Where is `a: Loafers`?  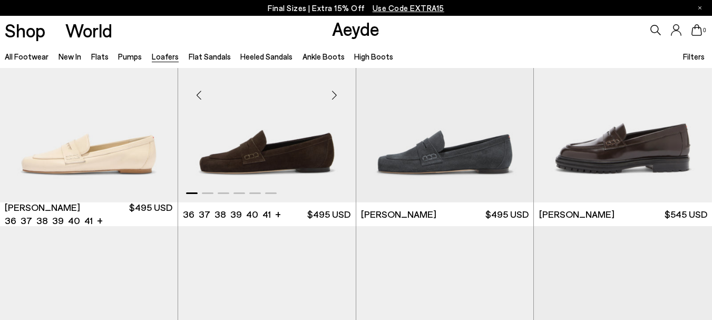 a: Loafers is located at coordinates (165, 56).